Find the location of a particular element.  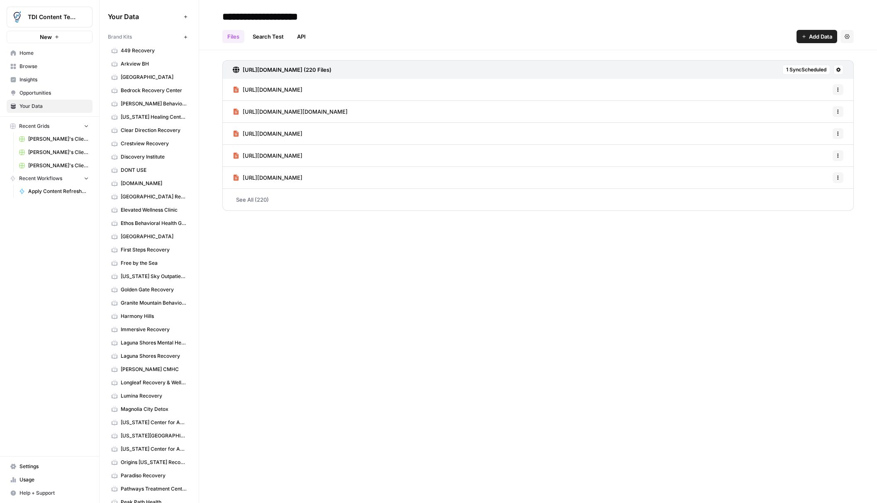

a: See All (220) is located at coordinates (538, 200).